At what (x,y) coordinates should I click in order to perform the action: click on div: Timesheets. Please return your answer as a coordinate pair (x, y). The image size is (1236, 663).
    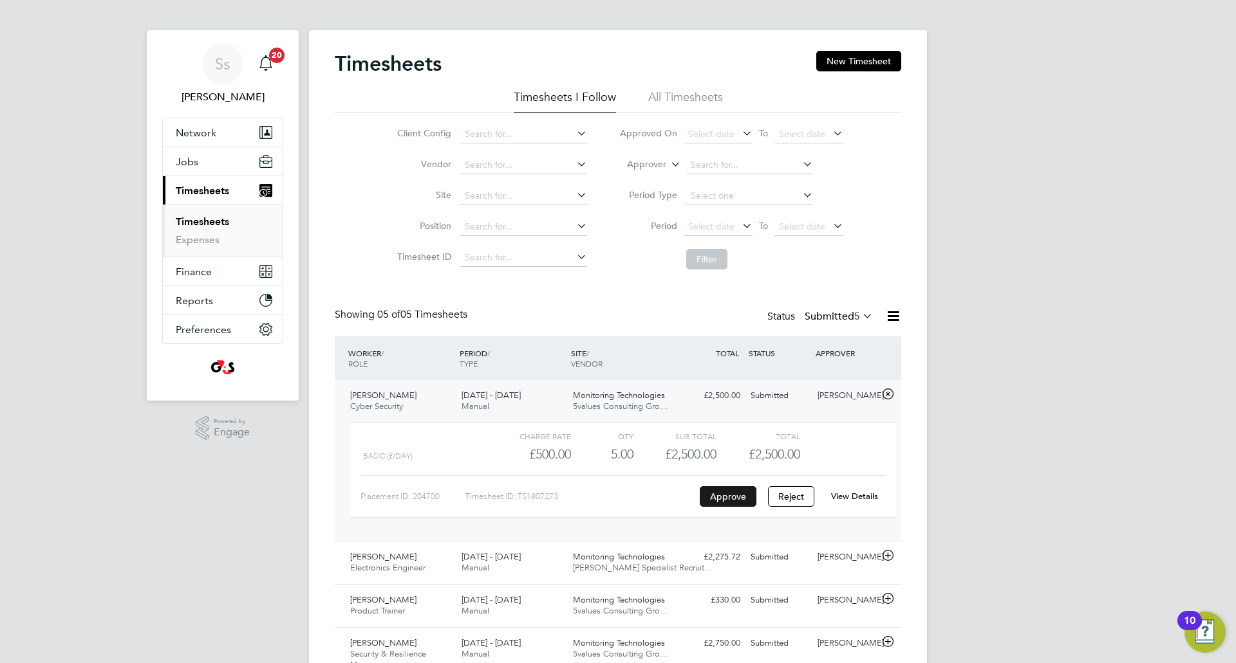
    Looking at the image, I should click on (223, 230).